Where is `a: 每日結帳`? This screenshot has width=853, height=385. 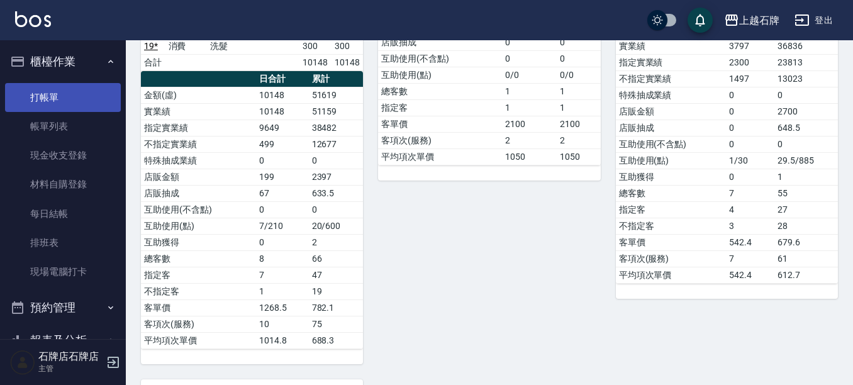
a: 每日結帳 is located at coordinates (63, 214).